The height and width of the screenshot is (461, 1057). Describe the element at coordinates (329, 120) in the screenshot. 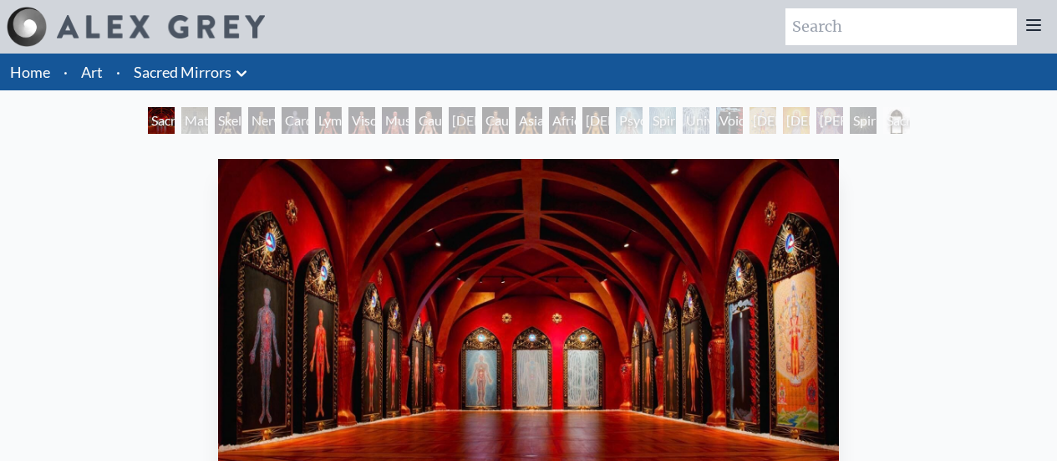

I see `div: Lymphatic System` at that location.